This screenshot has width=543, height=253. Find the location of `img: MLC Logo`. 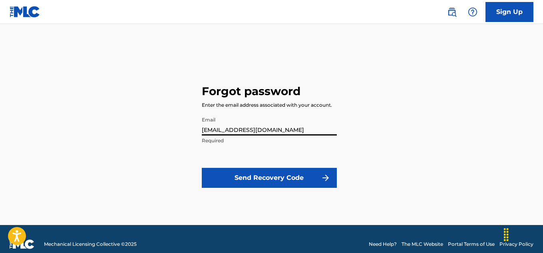

img: MLC Logo is located at coordinates (25, 12).